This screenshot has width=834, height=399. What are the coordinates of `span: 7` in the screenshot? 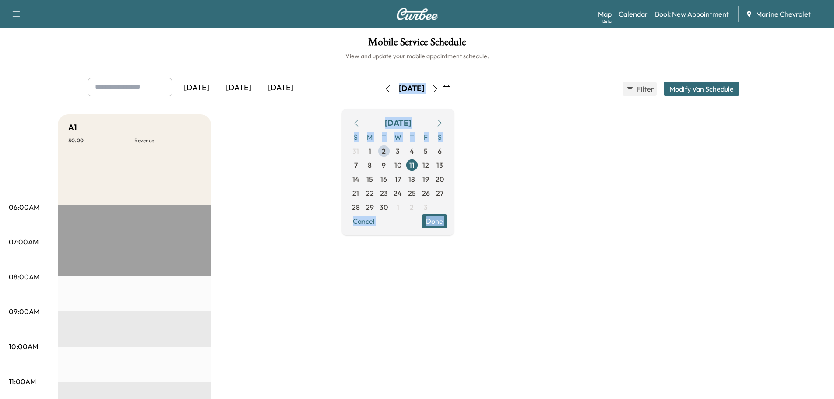 It's located at (356, 165).